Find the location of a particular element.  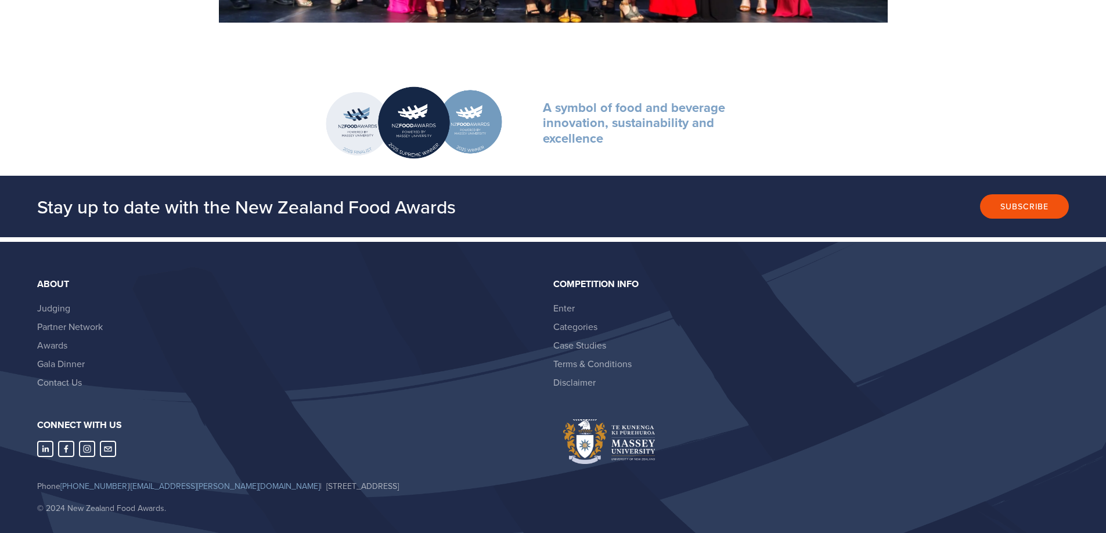

h3: Connect with us is located at coordinates (290, 425).